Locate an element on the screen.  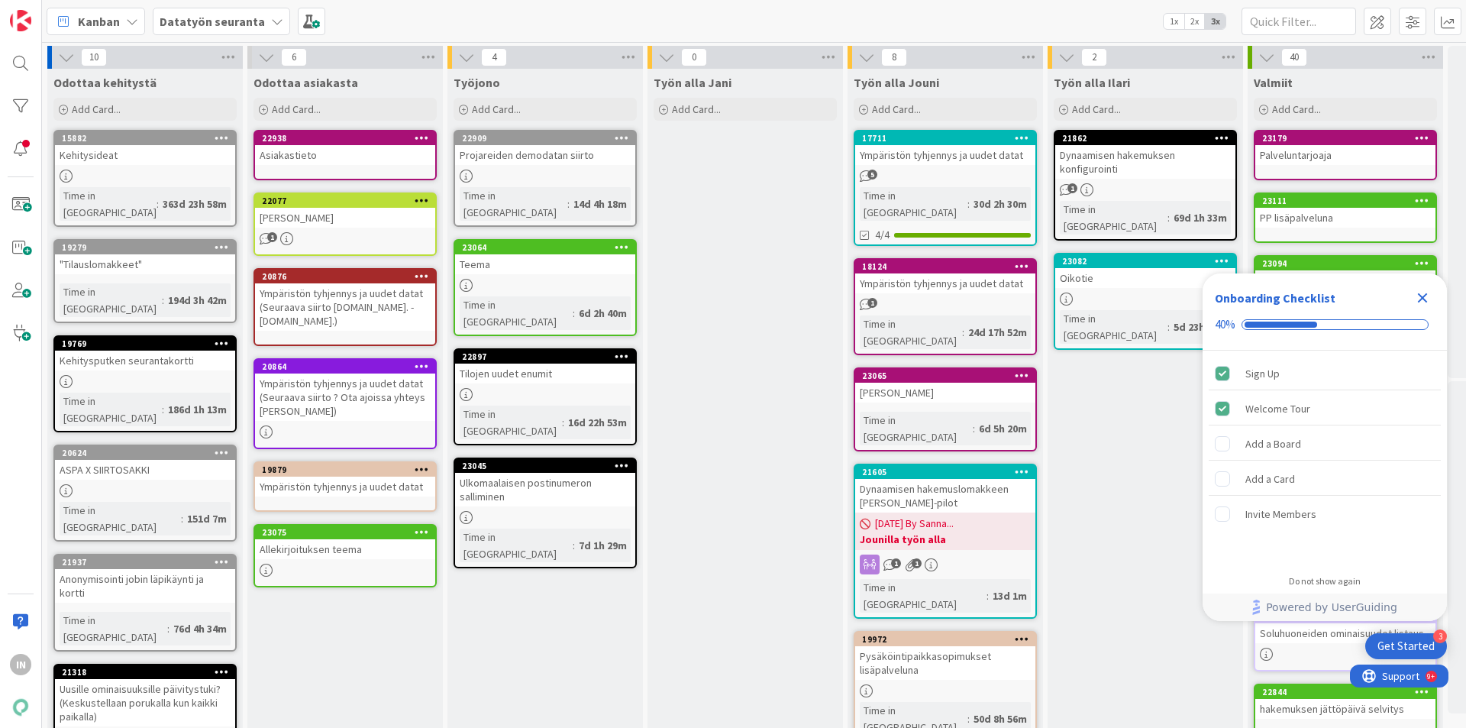
div: 151d 7m is located at coordinates (207, 518).